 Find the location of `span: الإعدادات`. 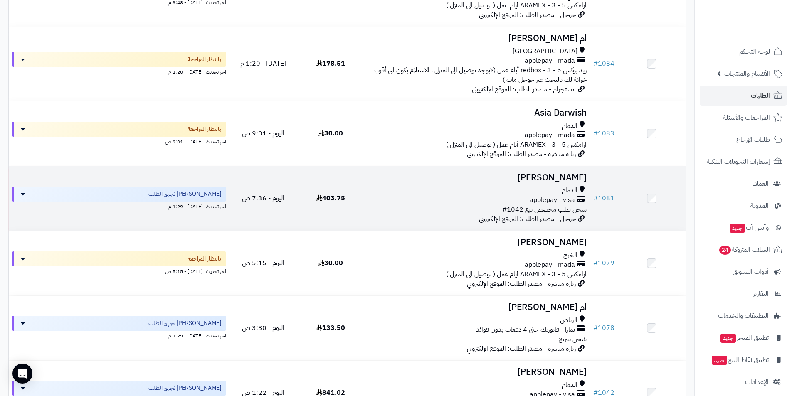

span: الإعدادات is located at coordinates (757, 382).